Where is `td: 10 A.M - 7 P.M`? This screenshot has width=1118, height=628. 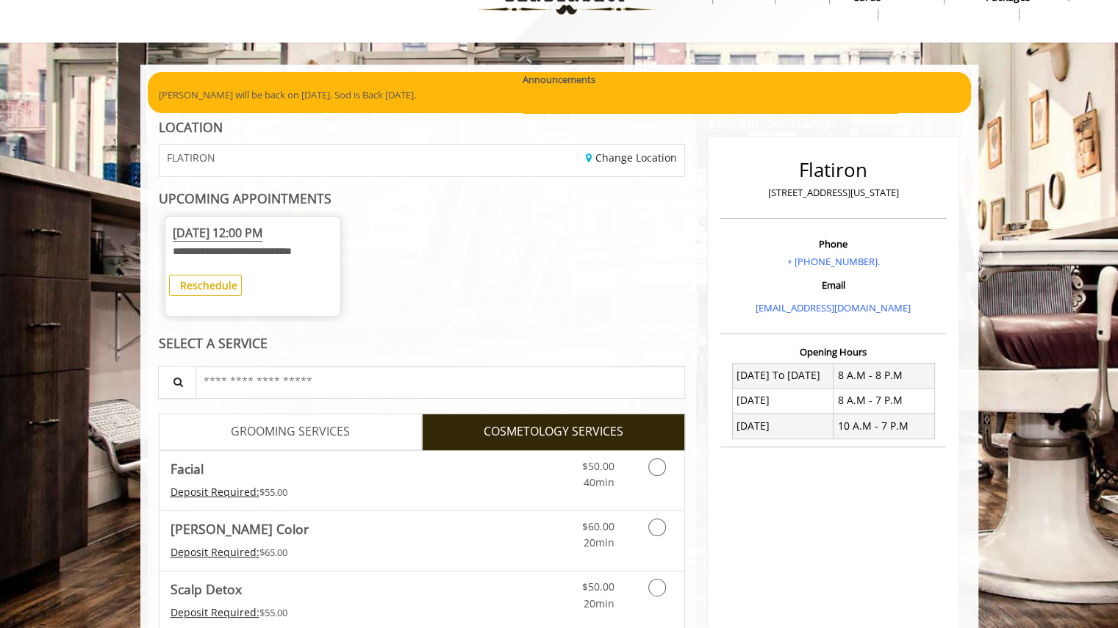
td: 10 A.M - 7 P.M is located at coordinates (884, 426).